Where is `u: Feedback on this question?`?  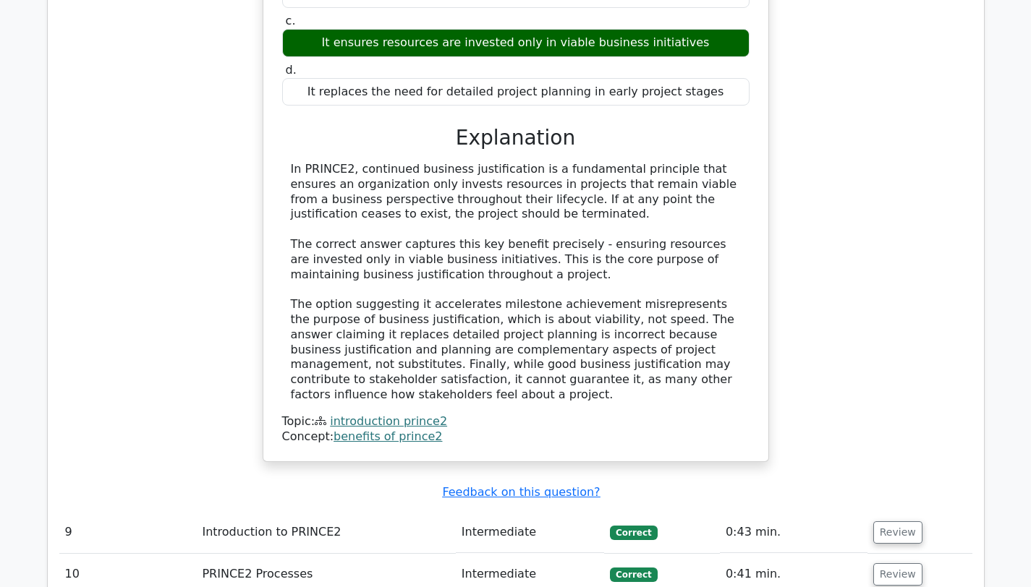
u: Feedback on this question? is located at coordinates (521, 492).